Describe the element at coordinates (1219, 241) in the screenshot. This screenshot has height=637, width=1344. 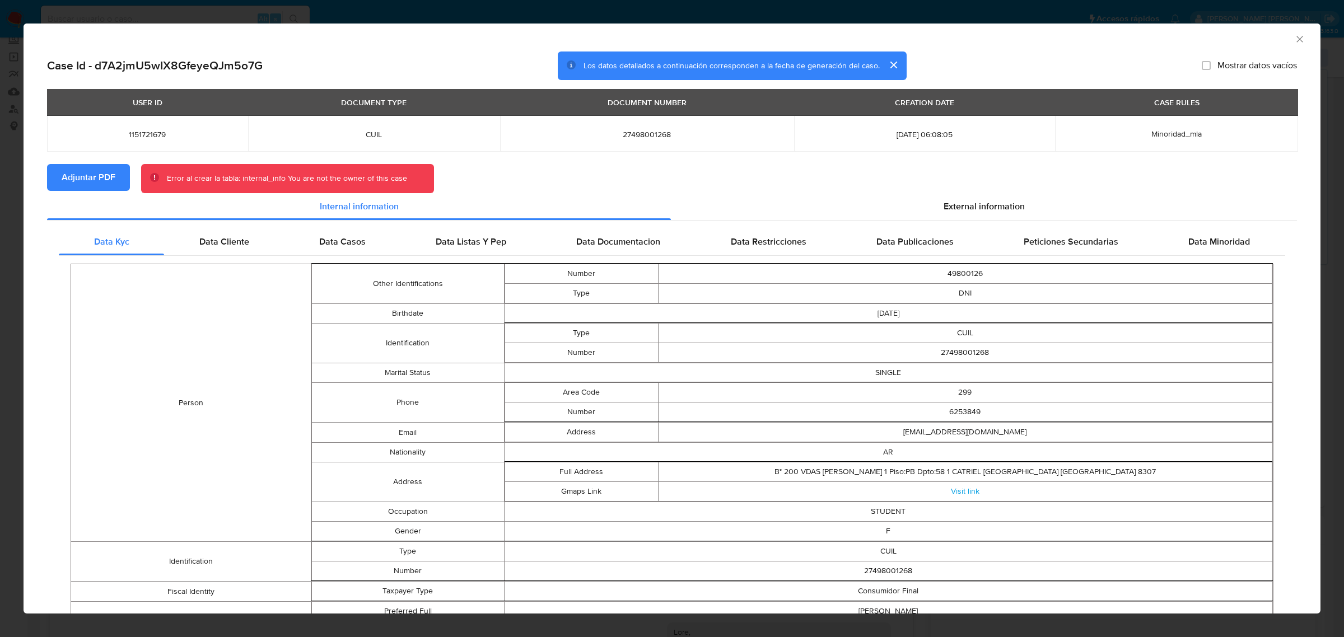
I see `span: Data Minoridad` at that location.